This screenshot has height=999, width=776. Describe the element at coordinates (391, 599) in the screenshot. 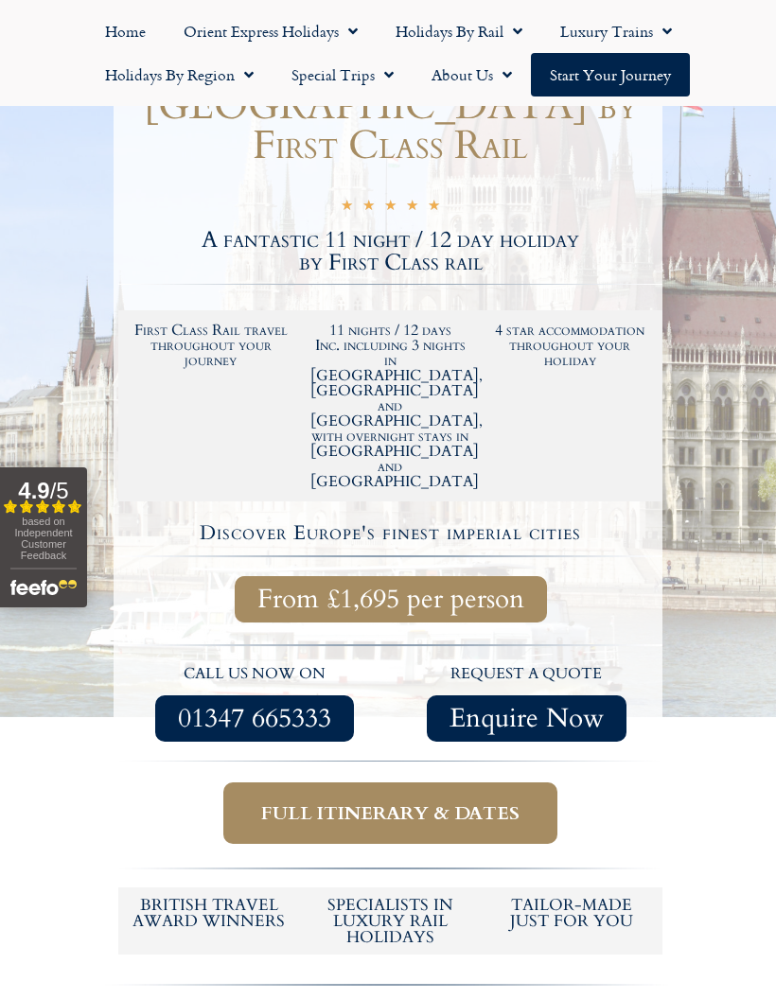

I see `span: From £1,695 per person` at that location.